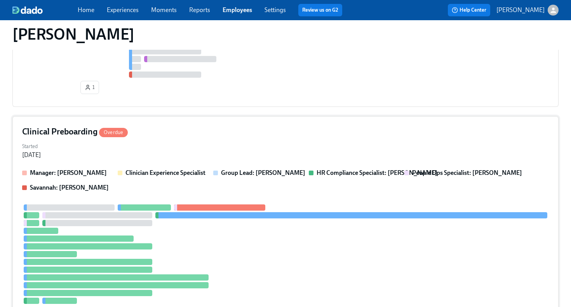  What do you see at coordinates (164, 10) in the screenshot?
I see `a: Moments` at bounding box center [164, 10].